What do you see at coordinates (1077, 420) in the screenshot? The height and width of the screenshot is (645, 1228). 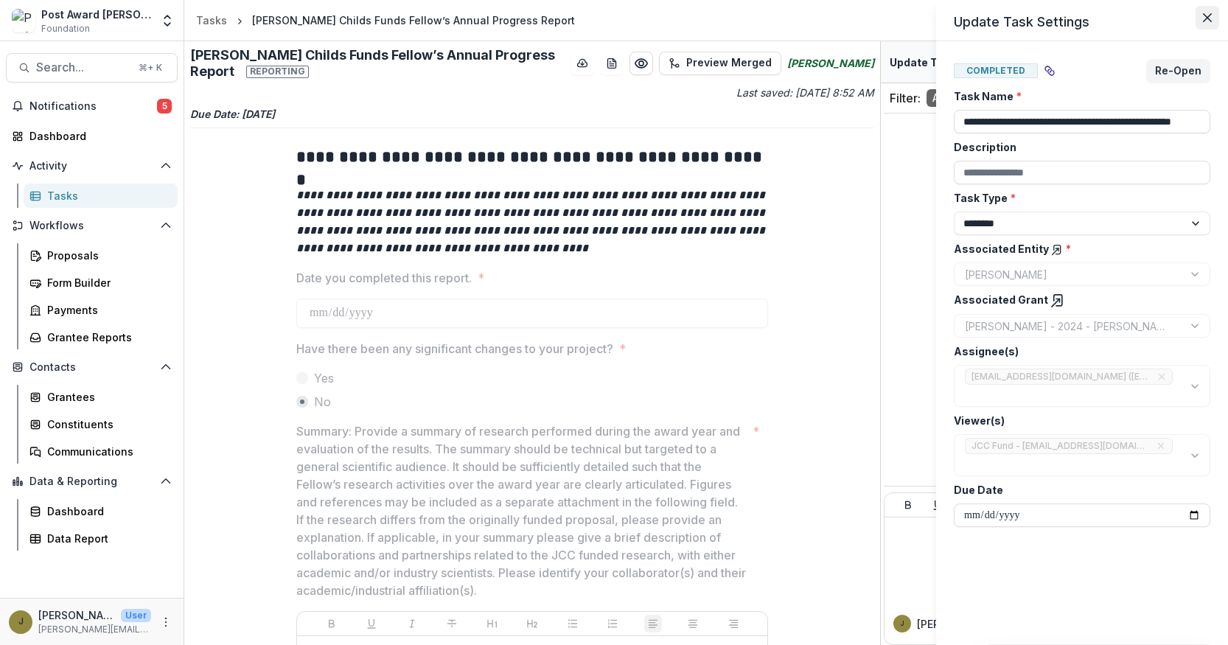 I see `label: Viewer(s)` at bounding box center [1077, 420].